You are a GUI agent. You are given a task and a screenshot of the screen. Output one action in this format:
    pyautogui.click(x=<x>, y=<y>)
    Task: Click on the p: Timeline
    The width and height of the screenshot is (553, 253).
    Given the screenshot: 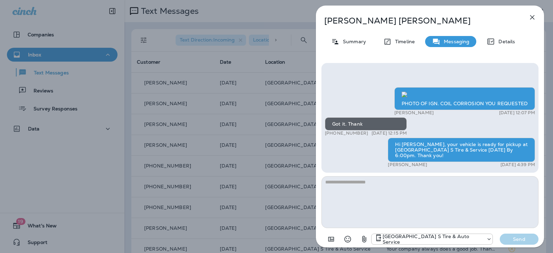 What is the action you would take?
    pyautogui.click(x=403, y=41)
    